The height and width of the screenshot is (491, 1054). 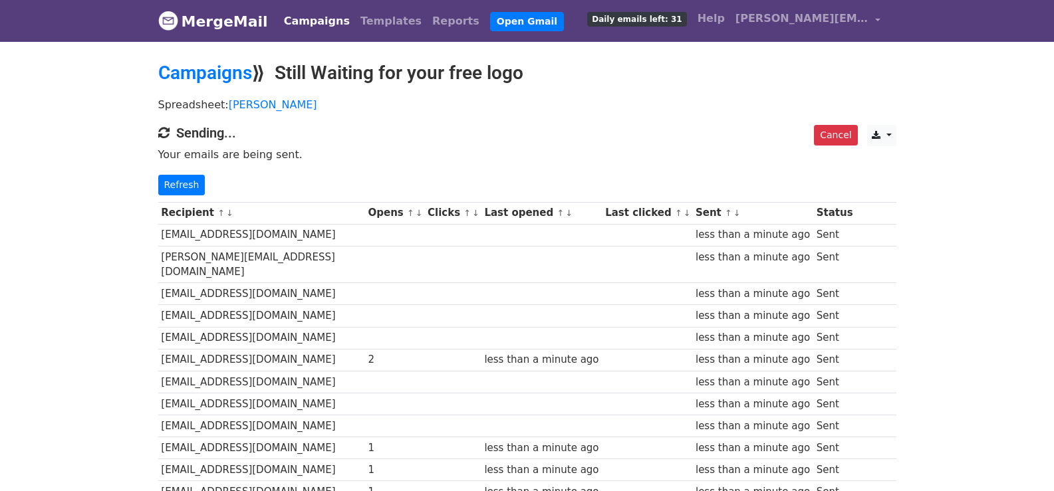 I want to click on h2: ⟫ Still Waiting for your free logo, so click(x=527, y=73).